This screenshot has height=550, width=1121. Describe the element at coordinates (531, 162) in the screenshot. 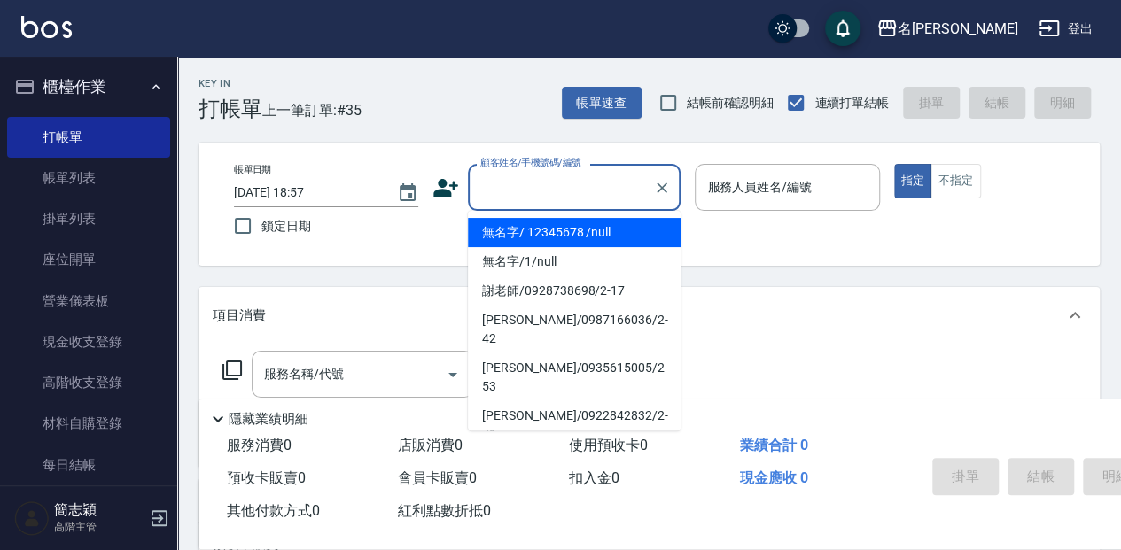

I see `label: 顧客姓名/手機號碼/編號` at that location.